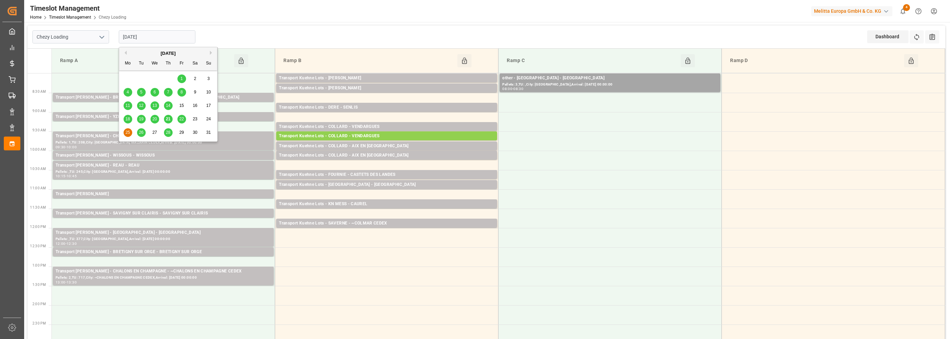 The width and height of the screenshot is (950, 339). I want to click on div: 09:30, so click(60, 147).